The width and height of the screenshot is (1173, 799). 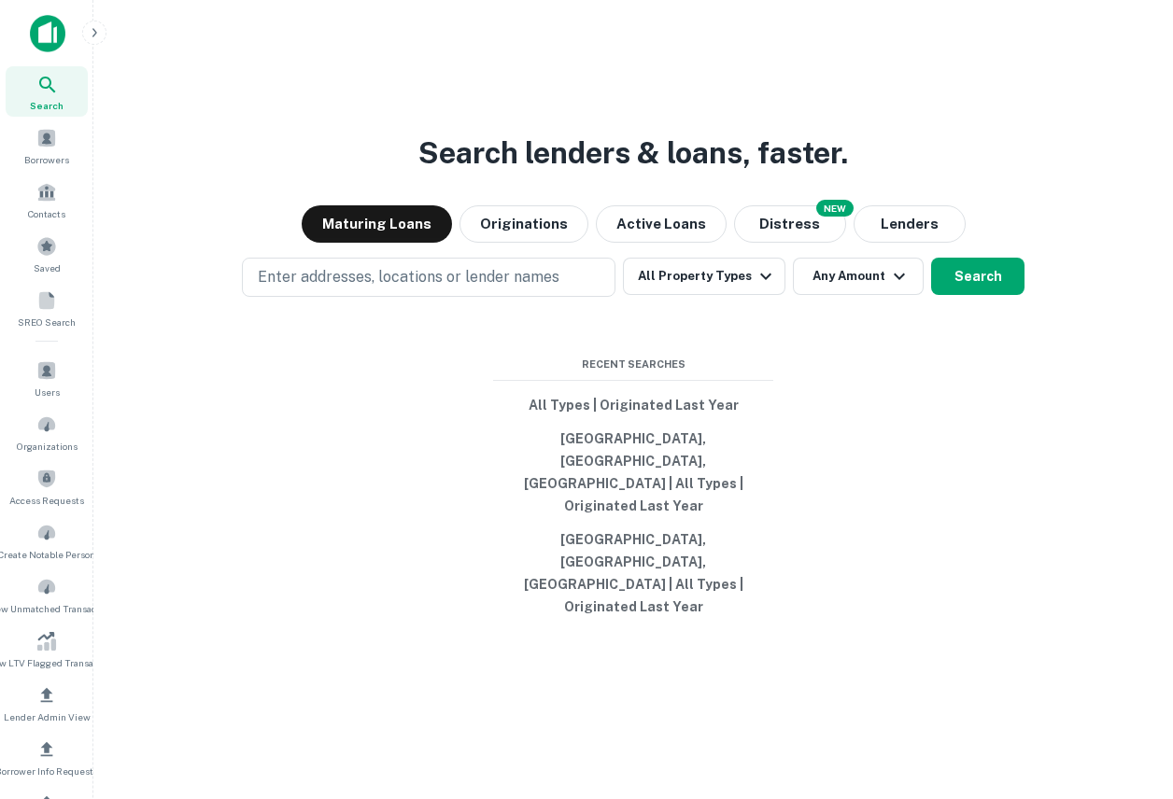 I want to click on button: Search distressed loans with lien and other non-mortgage details., so click(x=790, y=224).